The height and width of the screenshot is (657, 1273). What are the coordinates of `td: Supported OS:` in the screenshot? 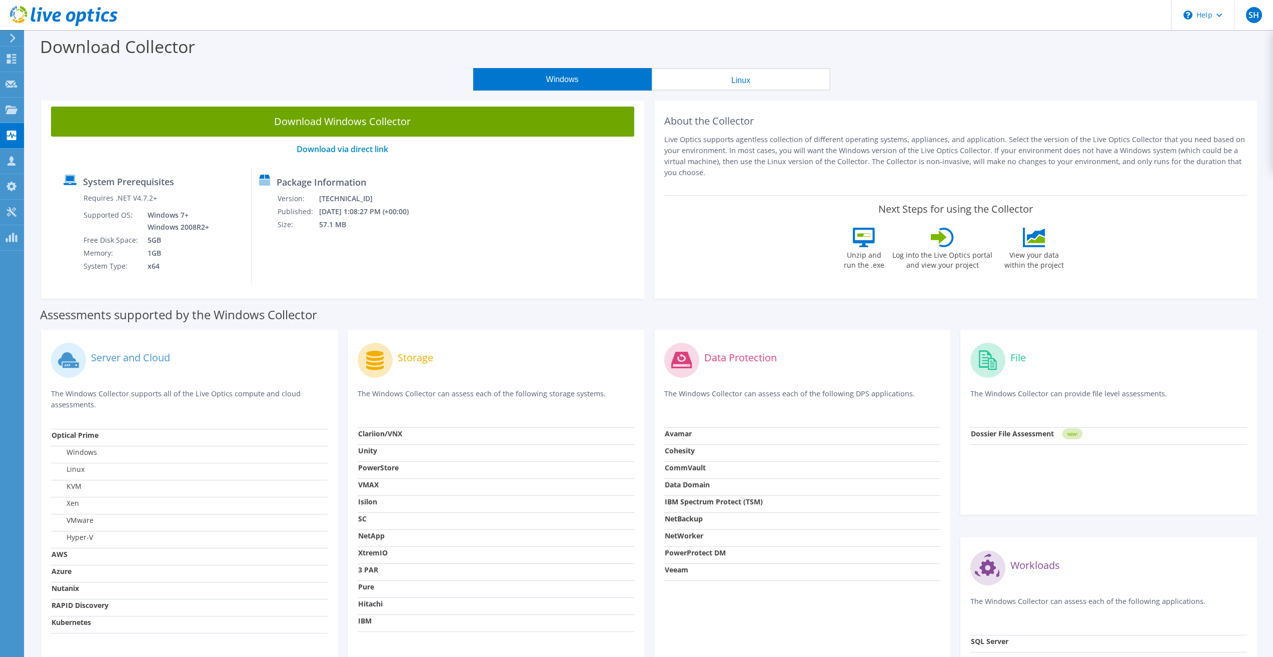 It's located at (112, 221).